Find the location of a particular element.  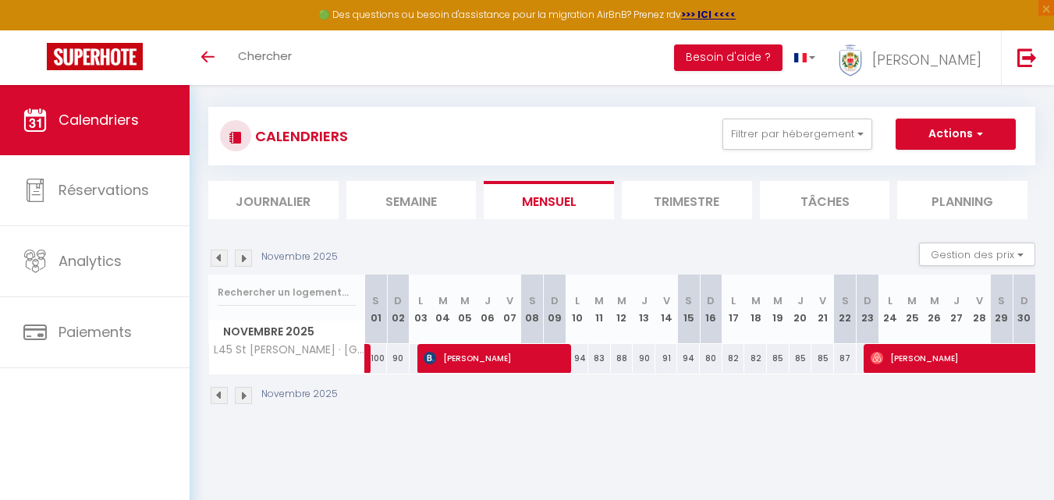

th: 08 is located at coordinates (532, 309).